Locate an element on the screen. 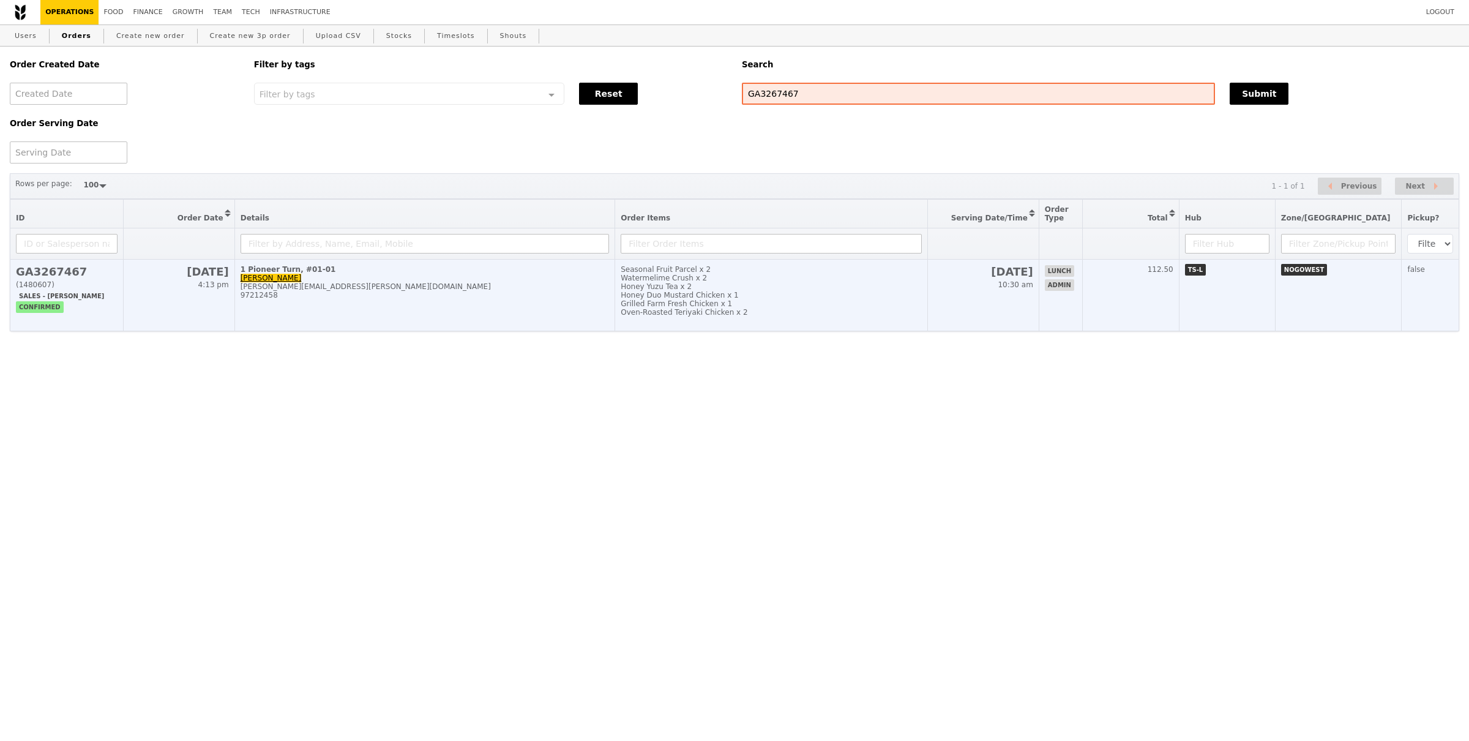 The width and height of the screenshot is (1469, 741). h2: GA3267467 is located at coordinates (67, 271).